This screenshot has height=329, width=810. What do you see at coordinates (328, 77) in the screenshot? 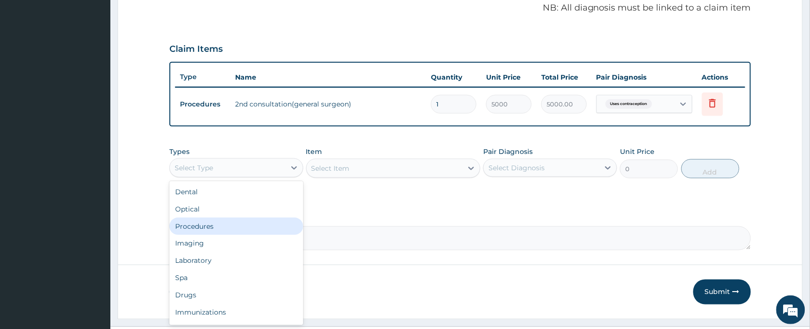
I see `th: Name` at bounding box center [328, 77].